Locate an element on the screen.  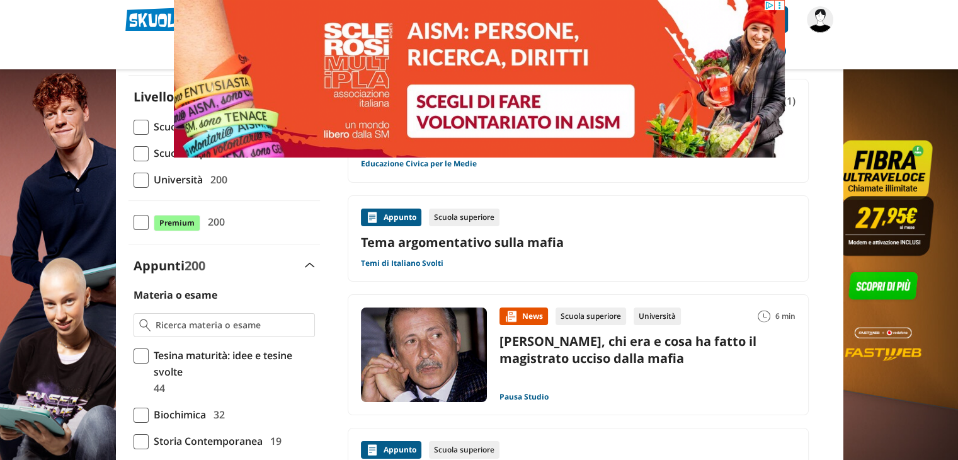
label: Materia o esame is located at coordinates (175, 295).